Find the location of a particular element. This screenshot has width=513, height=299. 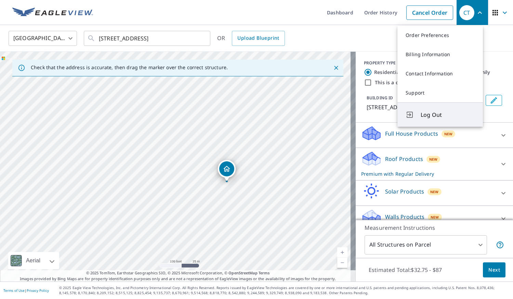

span: Upload Blueprint is located at coordinates (258, 38).